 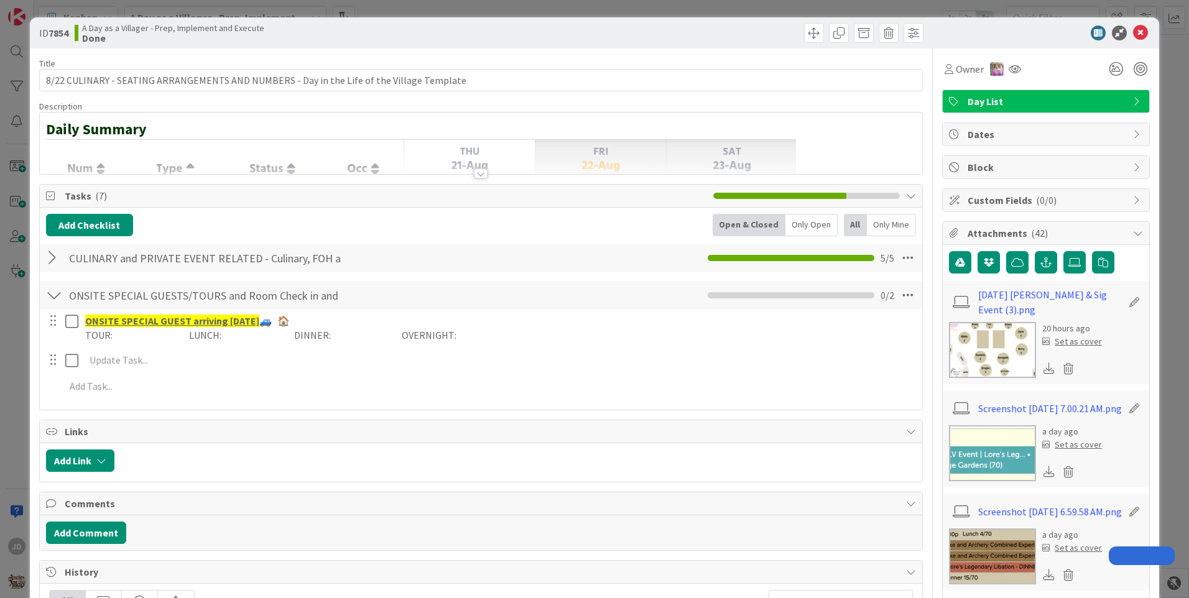 I want to click on div: Only Mine, so click(x=891, y=225).